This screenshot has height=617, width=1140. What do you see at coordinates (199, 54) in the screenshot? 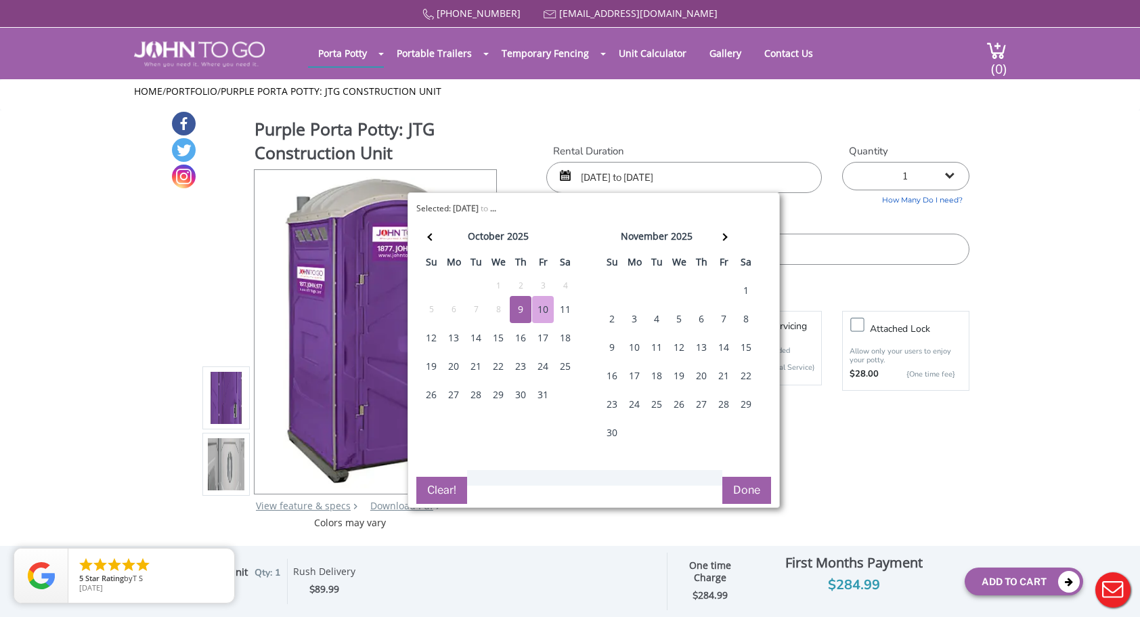
I see `img: JOHN to go` at bounding box center [199, 54].